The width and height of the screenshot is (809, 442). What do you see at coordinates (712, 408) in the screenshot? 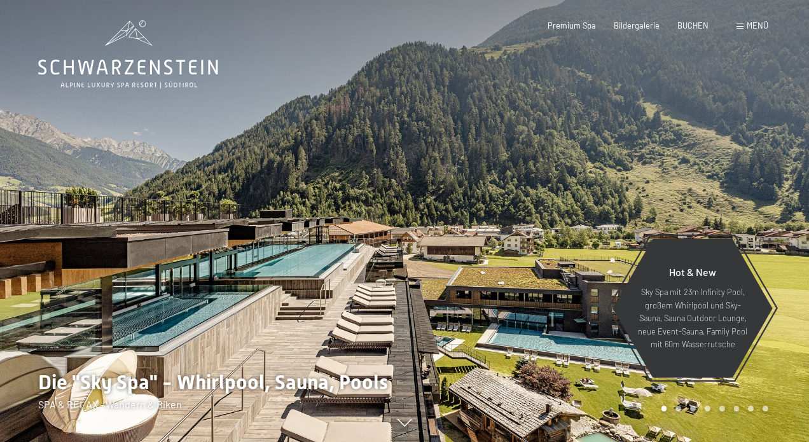
I see `div: Carousel Pagination` at bounding box center [712, 408].